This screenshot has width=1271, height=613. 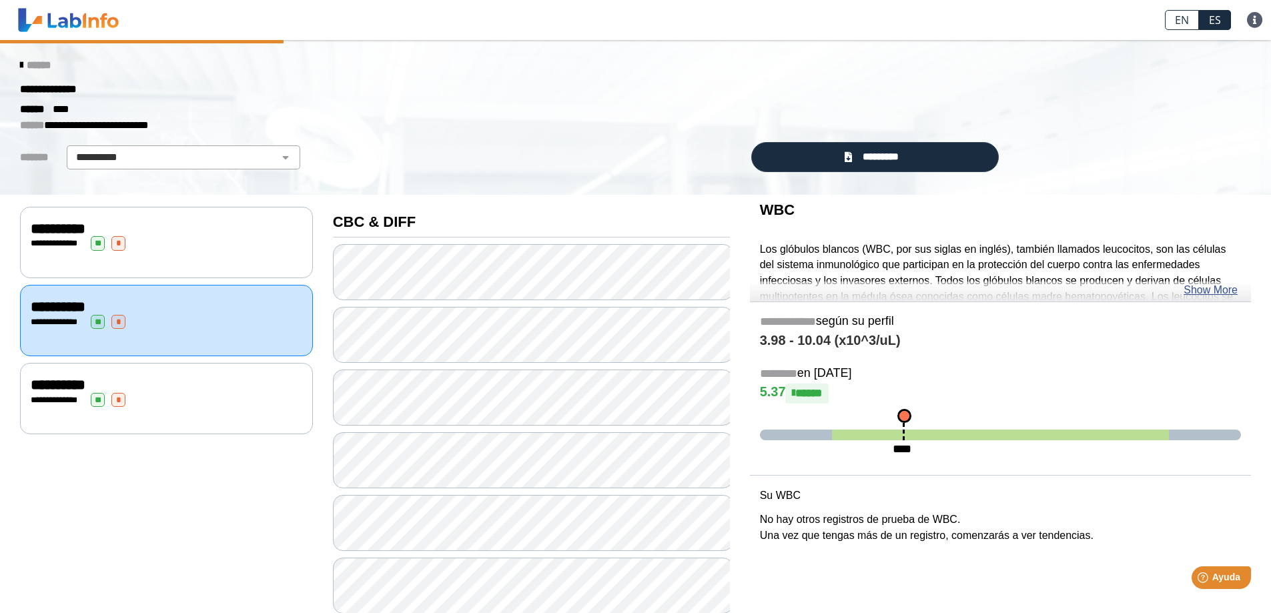 What do you see at coordinates (74, 16) in the screenshot?
I see `span: Ayuda` at bounding box center [74, 16].